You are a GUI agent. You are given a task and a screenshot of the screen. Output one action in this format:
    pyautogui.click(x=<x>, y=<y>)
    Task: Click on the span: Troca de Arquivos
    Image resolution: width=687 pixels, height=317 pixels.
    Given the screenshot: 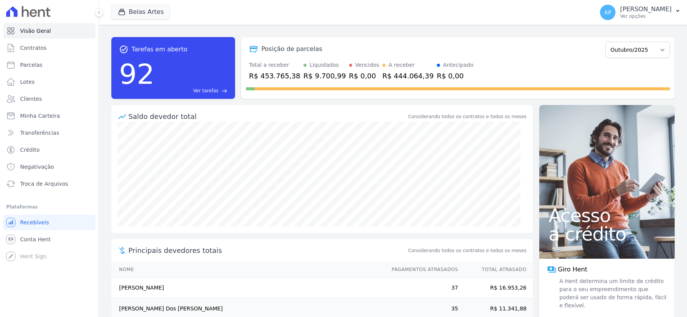 What is the action you would take?
    pyautogui.click(x=44, y=184)
    